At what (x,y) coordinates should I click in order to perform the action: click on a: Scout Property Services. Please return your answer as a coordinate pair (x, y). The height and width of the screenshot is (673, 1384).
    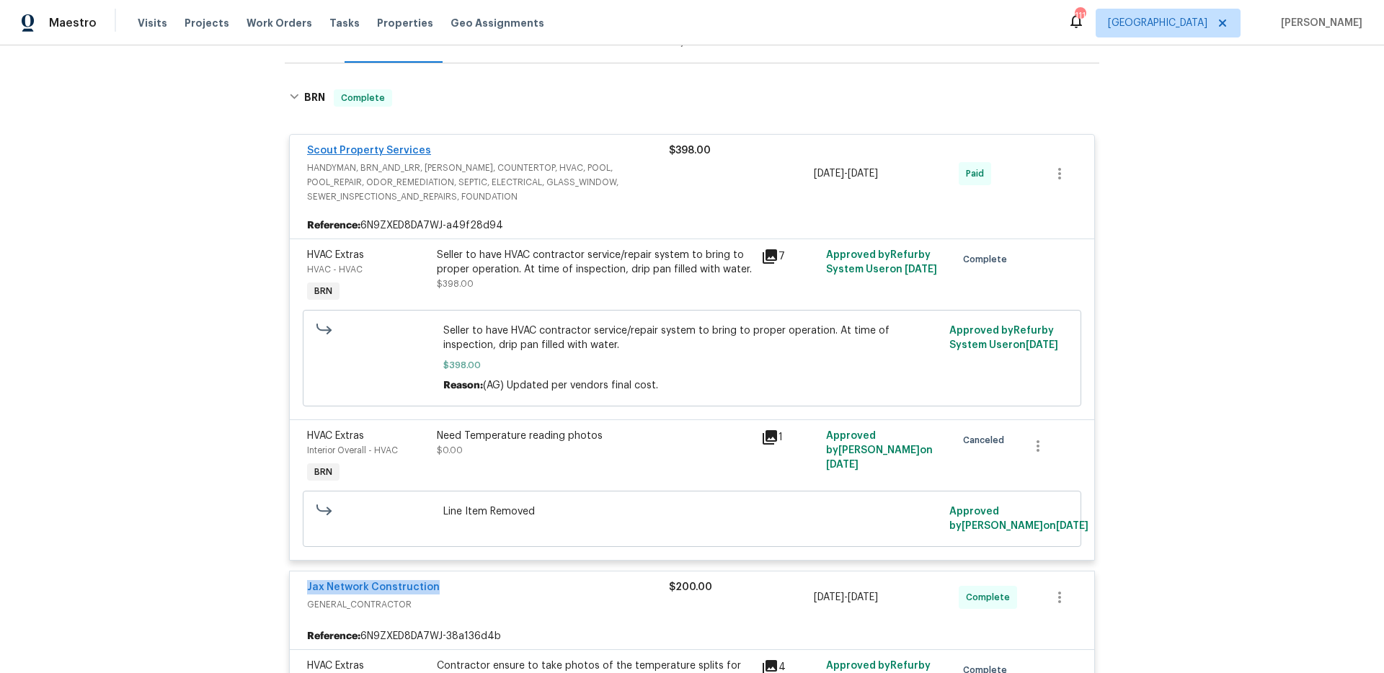
    Looking at the image, I should click on (369, 151).